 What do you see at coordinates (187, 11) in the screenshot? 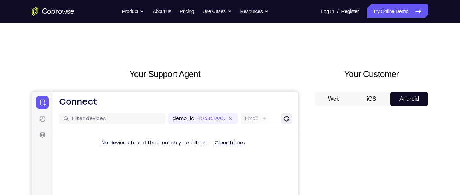
I see `a: Pricing` at bounding box center [187, 11].